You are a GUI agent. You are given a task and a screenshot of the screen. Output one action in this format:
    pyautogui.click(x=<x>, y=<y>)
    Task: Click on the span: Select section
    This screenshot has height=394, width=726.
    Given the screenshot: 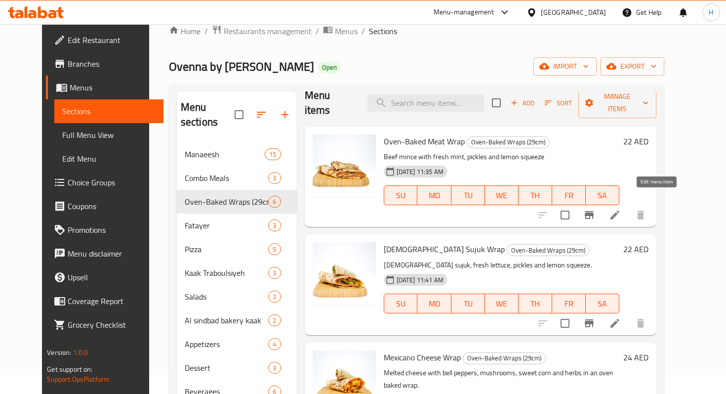 What is the action you would take?
    pyautogui.click(x=497, y=103)
    